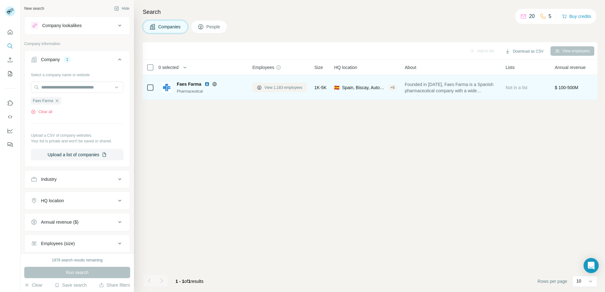 This screenshot has height=292, width=605. What do you see at coordinates (189, 281) in the screenshot?
I see `span: 1` at bounding box center [189, 281].